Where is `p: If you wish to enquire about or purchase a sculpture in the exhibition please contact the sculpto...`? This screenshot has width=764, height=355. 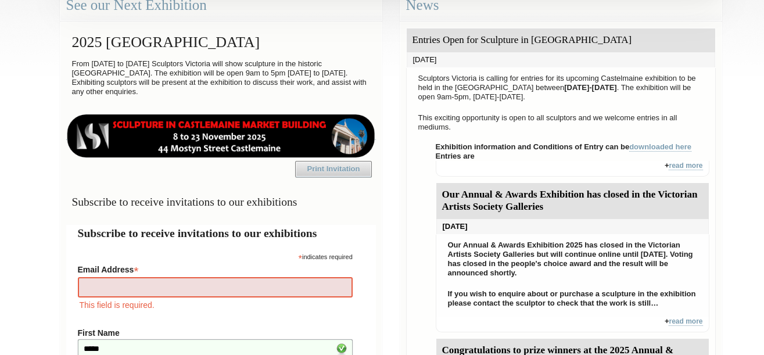
p: If you wish to enquire about or purchase a sculpture in the exhibition please contact the sculpto... is located at coordinates (572, 299).